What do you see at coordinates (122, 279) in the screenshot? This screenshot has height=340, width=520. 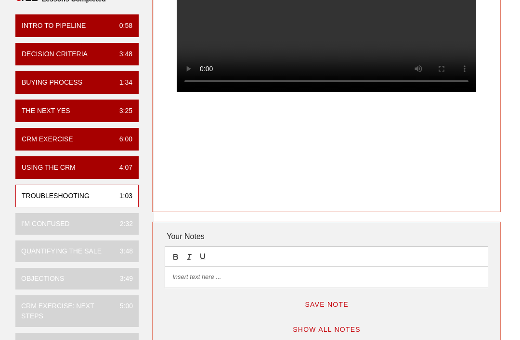 I see `div: 3:49` at bounding box center [122, 279].